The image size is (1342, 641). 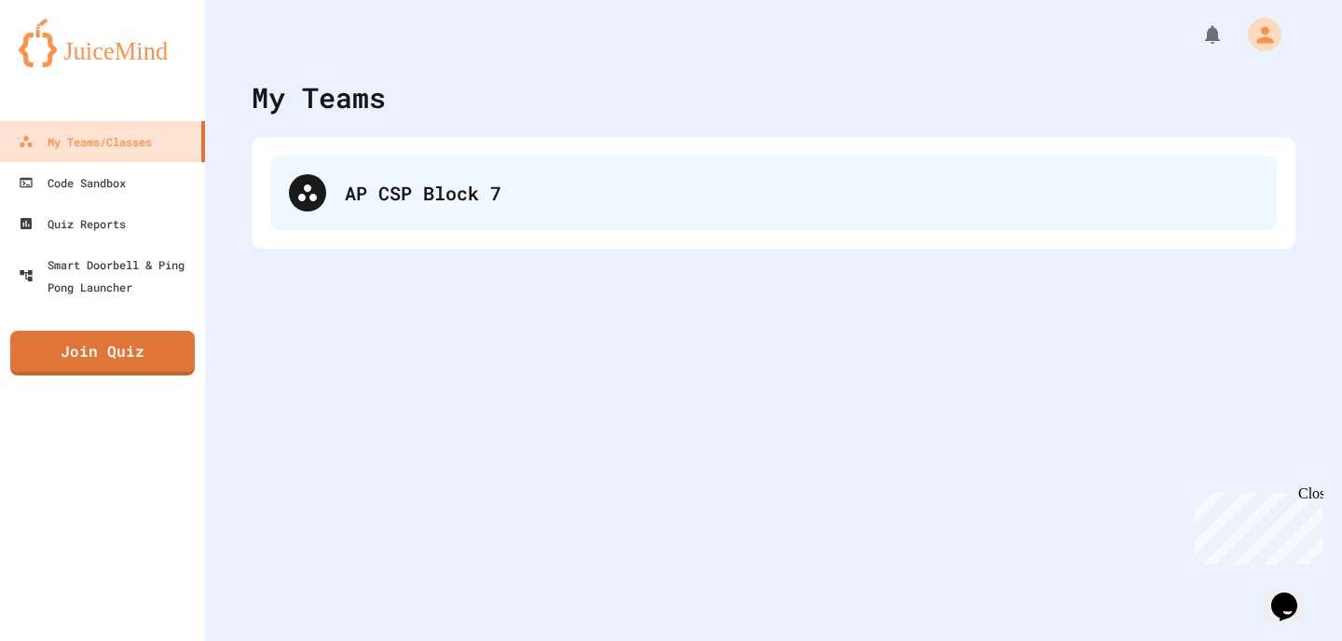 I want to click on div: My Teams, so click(x=319, y=97).